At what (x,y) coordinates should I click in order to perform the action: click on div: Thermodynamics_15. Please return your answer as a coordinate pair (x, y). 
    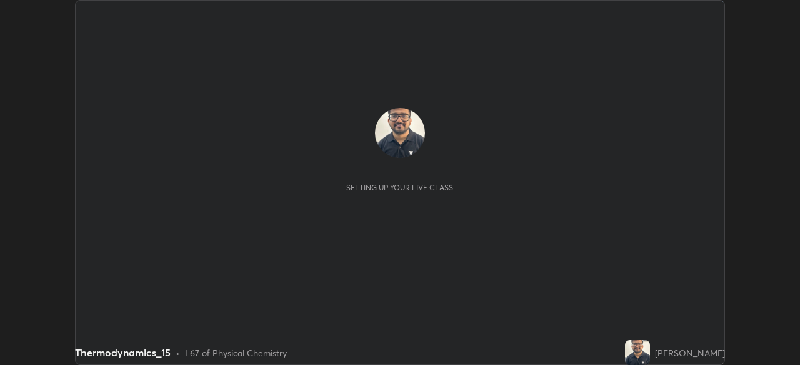
    Looking at the image, I should click on (122, 353).